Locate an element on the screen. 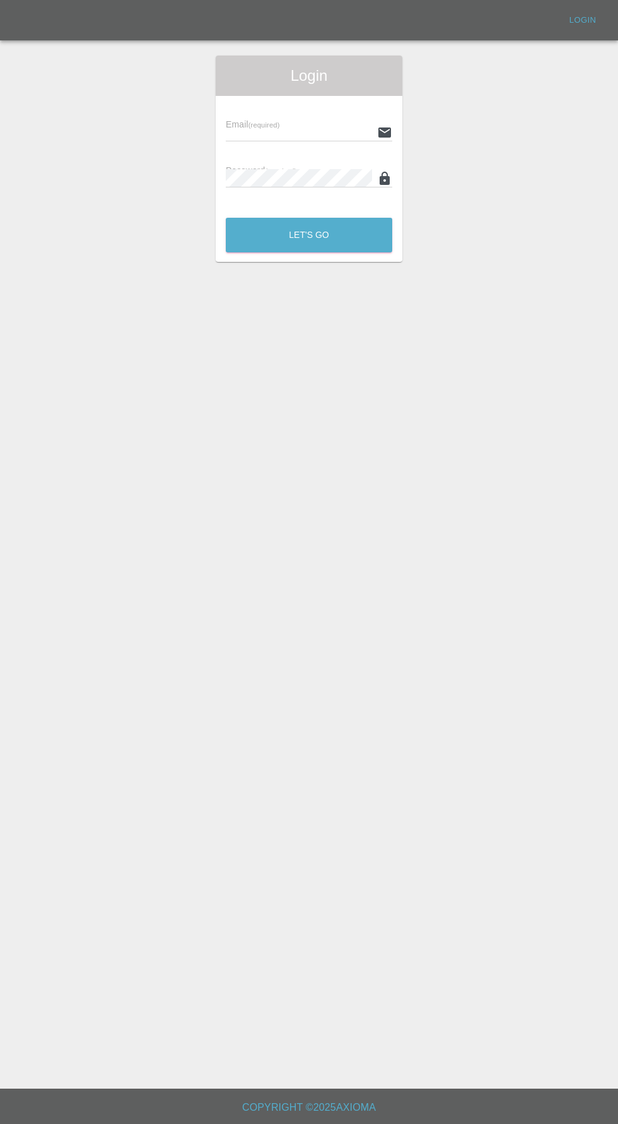  span: Email is located at coordinates (252, 124).